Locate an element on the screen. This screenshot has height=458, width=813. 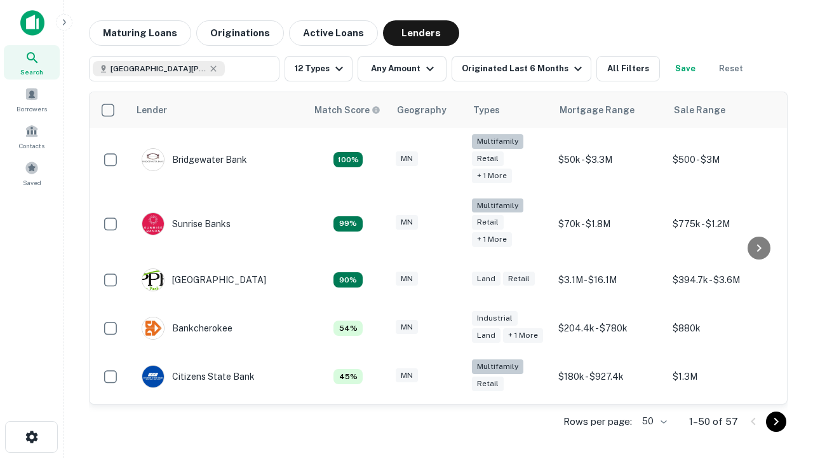
button: Active Loans is located at coordinates (334, 33).